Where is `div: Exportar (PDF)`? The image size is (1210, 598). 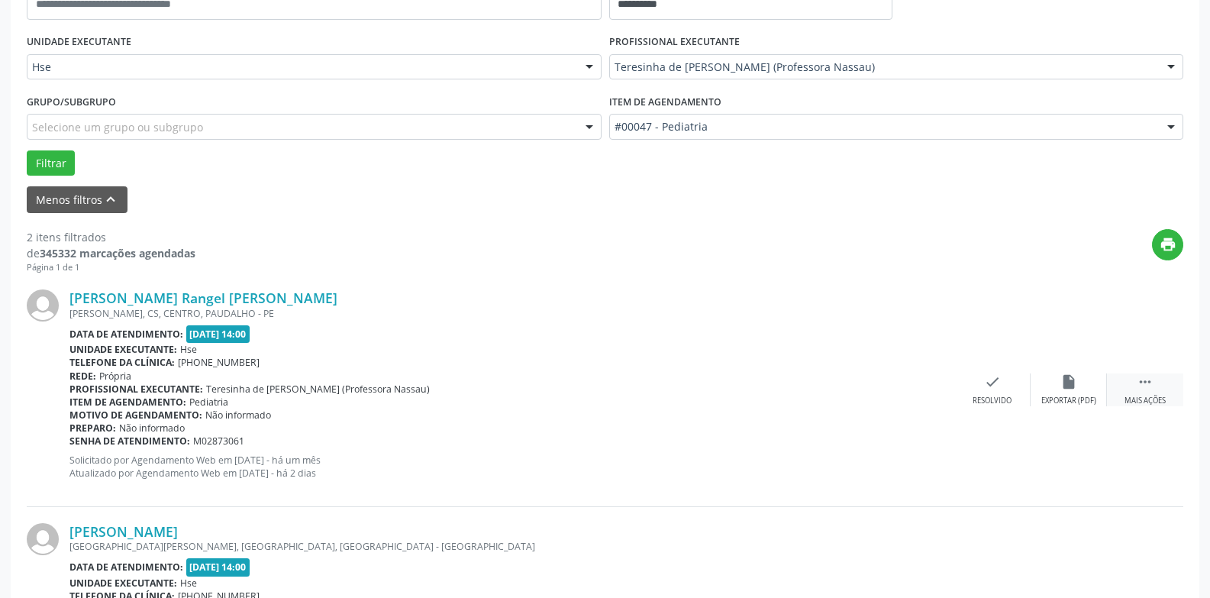 div: Exportar (PDF) is located at coordinates (1069, 401).